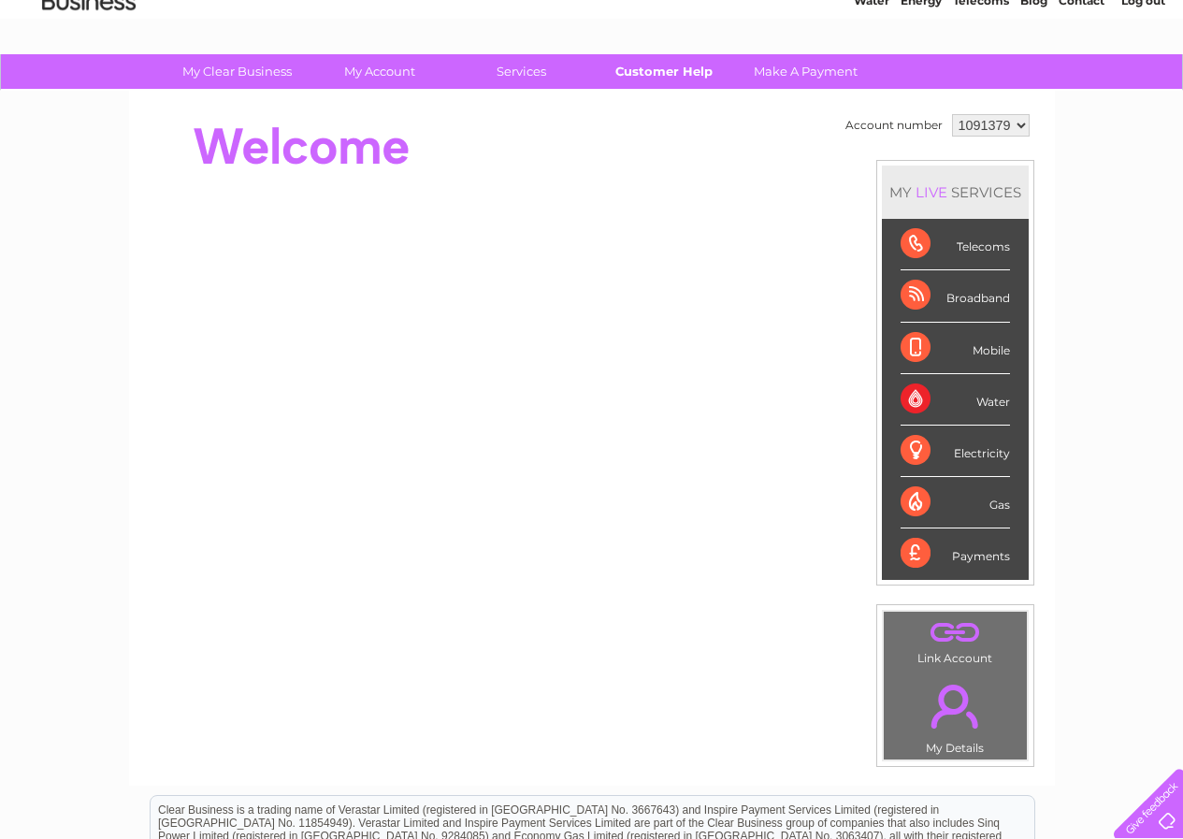 Image resolution: width=1183 pixels, height=839 pixels. What do you see at coordinates (981, 86) in the screenshot?
I see `a: Telecoms` at bounding box center [981, 86].